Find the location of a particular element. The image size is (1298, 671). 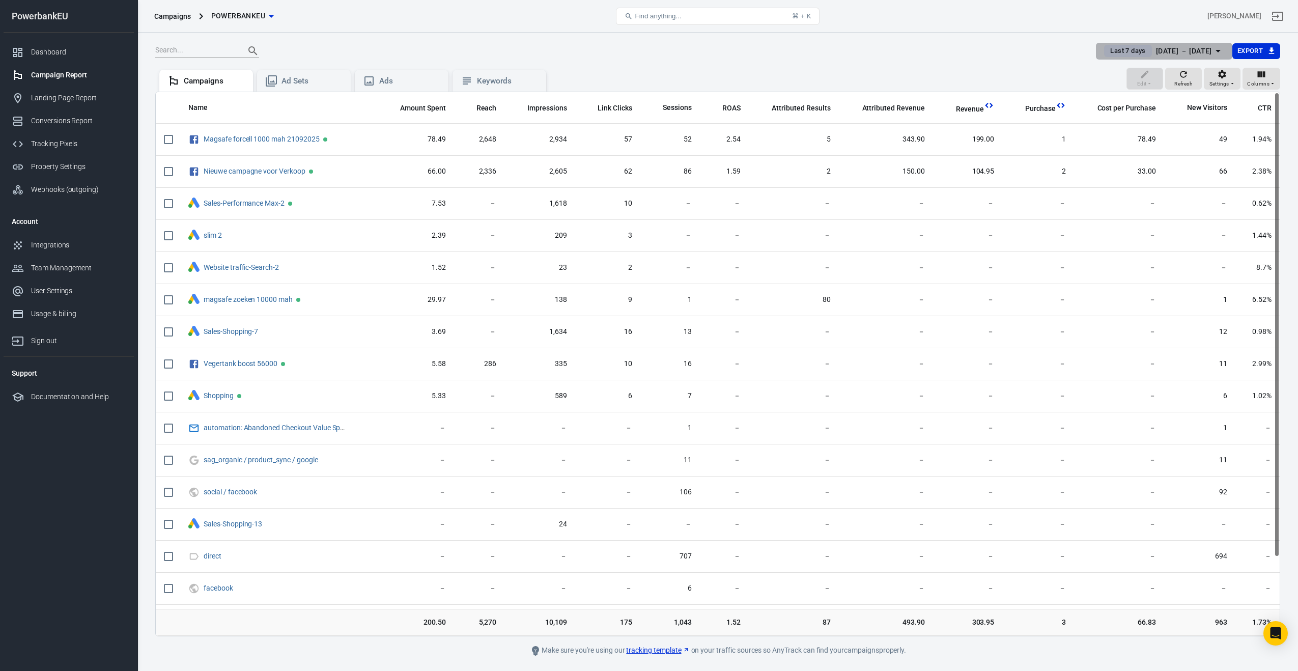

span: 209 is located at coordinates (540, 236).